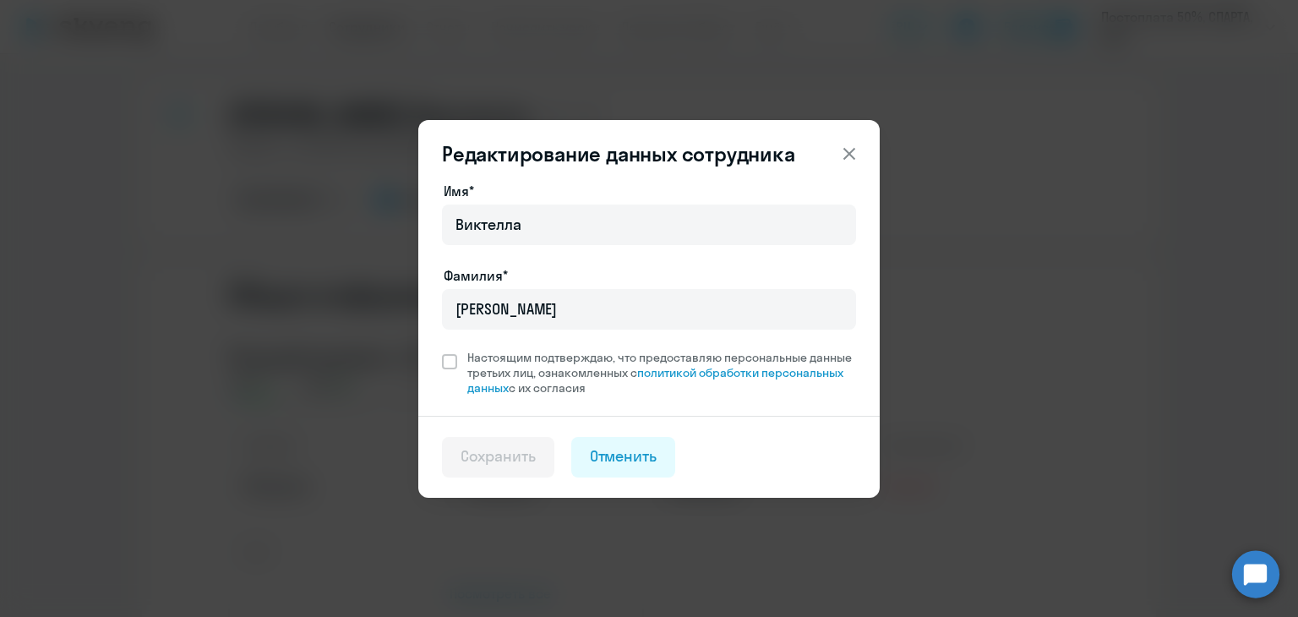 The image size is (1298, 617). I want to click on header: Редактирование данных сотрудника, so click(649, 154).